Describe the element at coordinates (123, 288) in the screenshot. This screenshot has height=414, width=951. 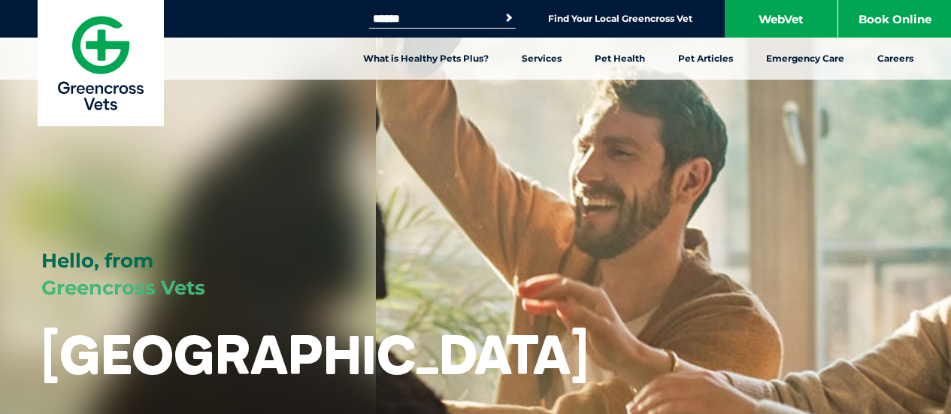
I see `span: Greencross Vets` at that location.